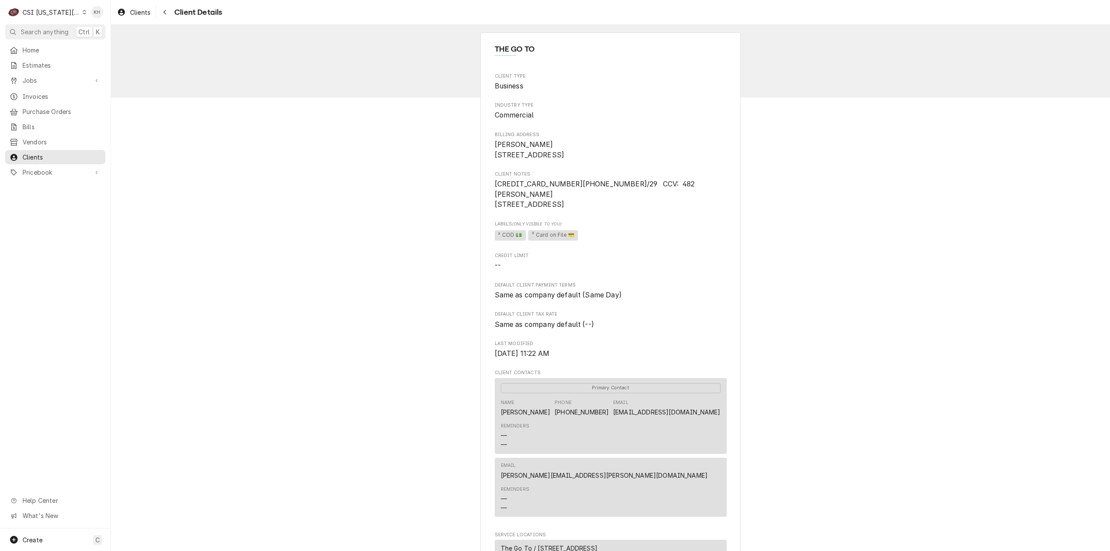 The width and height of the screenshot is (1110, 551). I want to click on span: Invoices, so click(62, 96).